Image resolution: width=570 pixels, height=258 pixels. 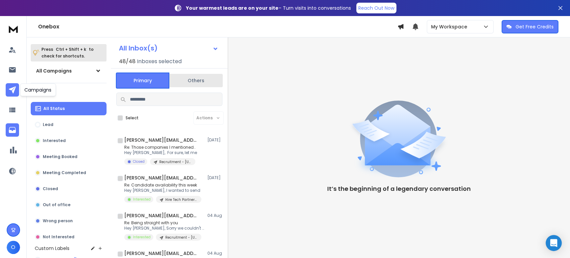 What do you see at coordinates (68, 237) in the screenshot?
I see `button: Not Interested` at bounding box center [68, 237].